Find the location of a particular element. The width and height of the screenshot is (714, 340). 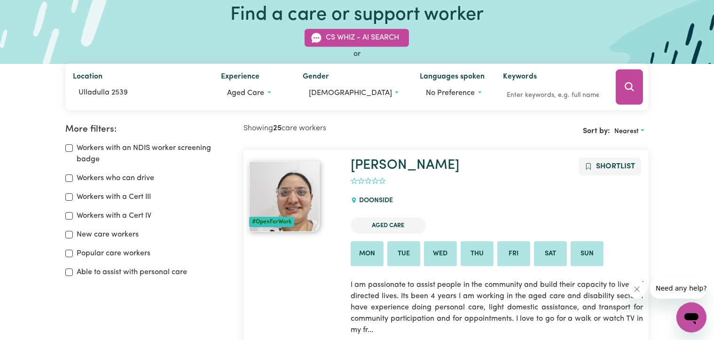

input: Enter keywords, e.g. full name, interests is located at coordinates (553, 95).